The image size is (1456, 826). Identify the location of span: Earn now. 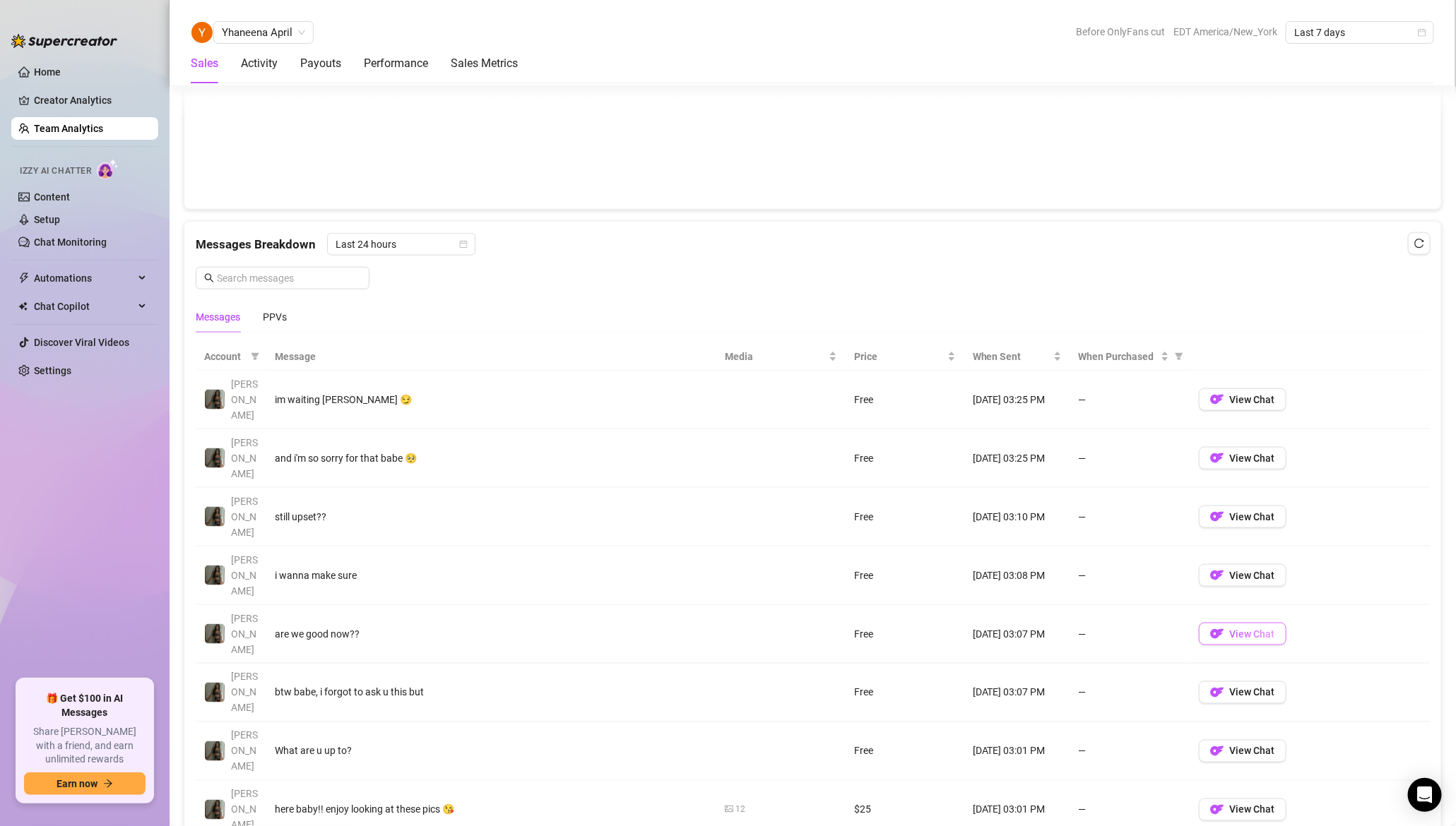
(77, 784).